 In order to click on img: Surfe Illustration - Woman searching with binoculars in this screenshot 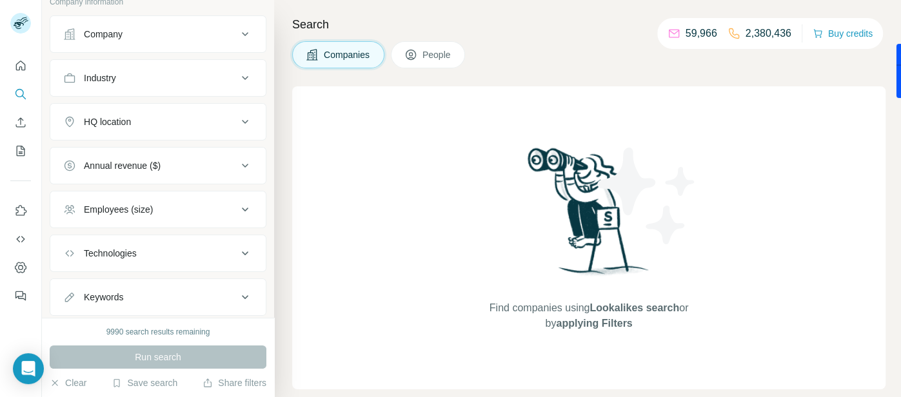, I will do `click(589, 216)`.